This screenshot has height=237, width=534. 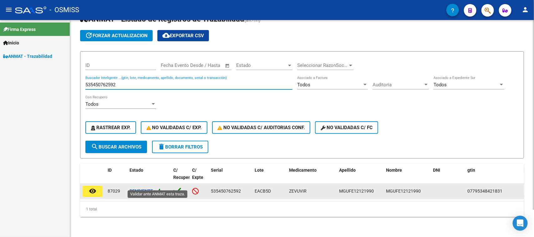 What do you see at coordinates (166, 35) in the screenshot?
I see `mat-icon: cloud_download` at bounding box center [166, 35].